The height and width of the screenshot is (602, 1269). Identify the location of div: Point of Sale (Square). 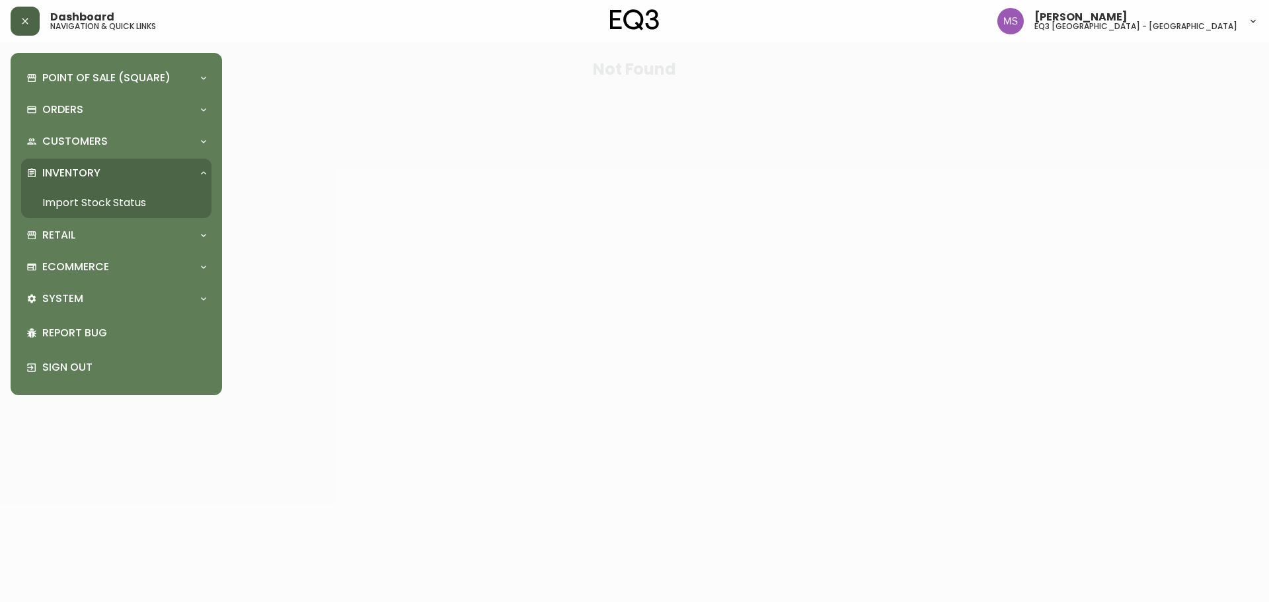
(116, 78).